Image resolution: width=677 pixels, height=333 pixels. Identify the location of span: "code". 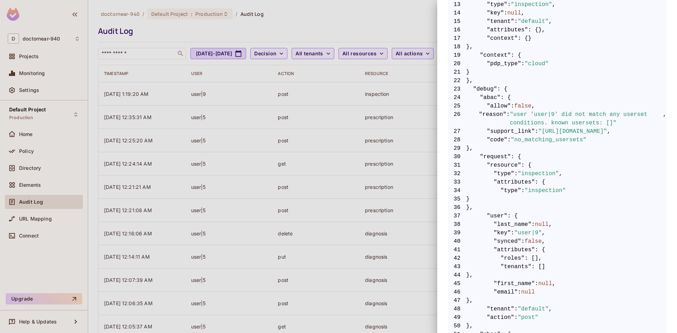
(497, 140).